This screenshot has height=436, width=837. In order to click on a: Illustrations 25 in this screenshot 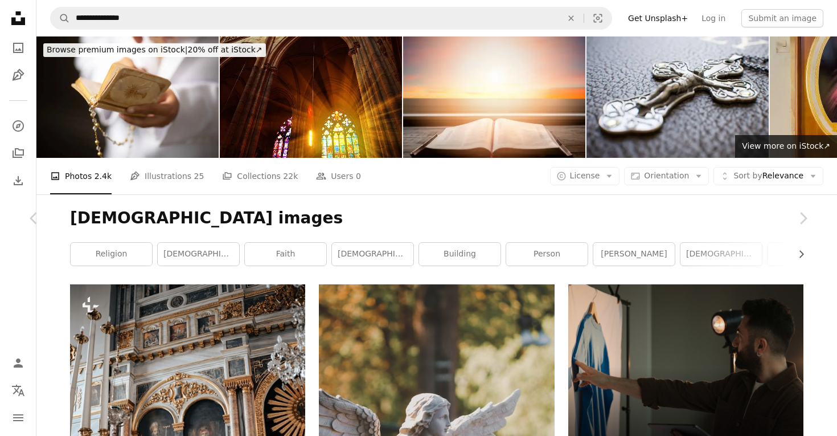, I will do `click(167, 176)`.